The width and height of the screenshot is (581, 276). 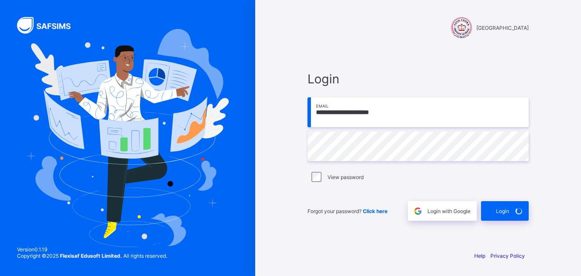 I want to click on strong: Flexisaf Edusoft Limited., so click(x=91, y=256).